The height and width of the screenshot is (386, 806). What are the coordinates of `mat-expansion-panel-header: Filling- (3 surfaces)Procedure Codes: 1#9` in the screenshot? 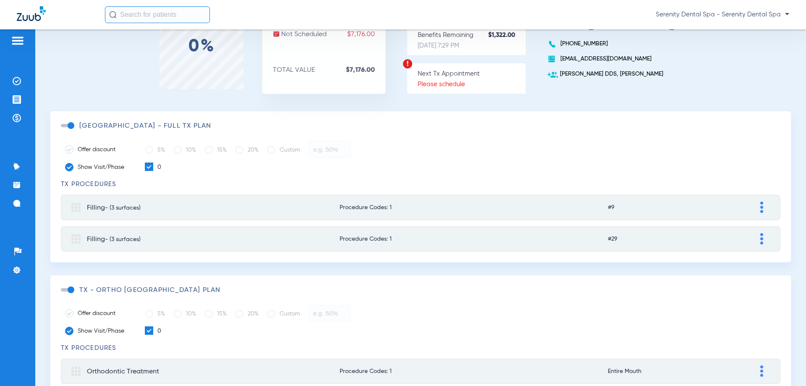 It's located at (421, 207).